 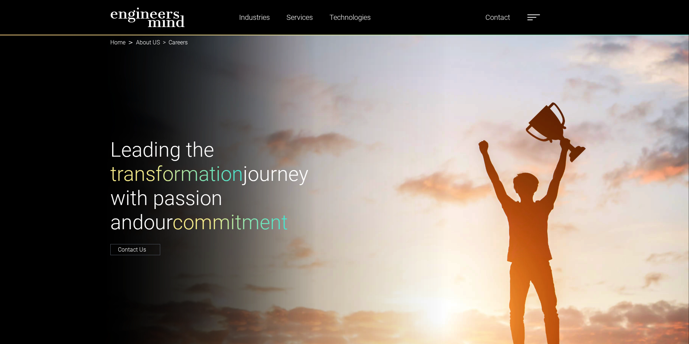 I want to click on li: Careers, so click(x=174, y=43).